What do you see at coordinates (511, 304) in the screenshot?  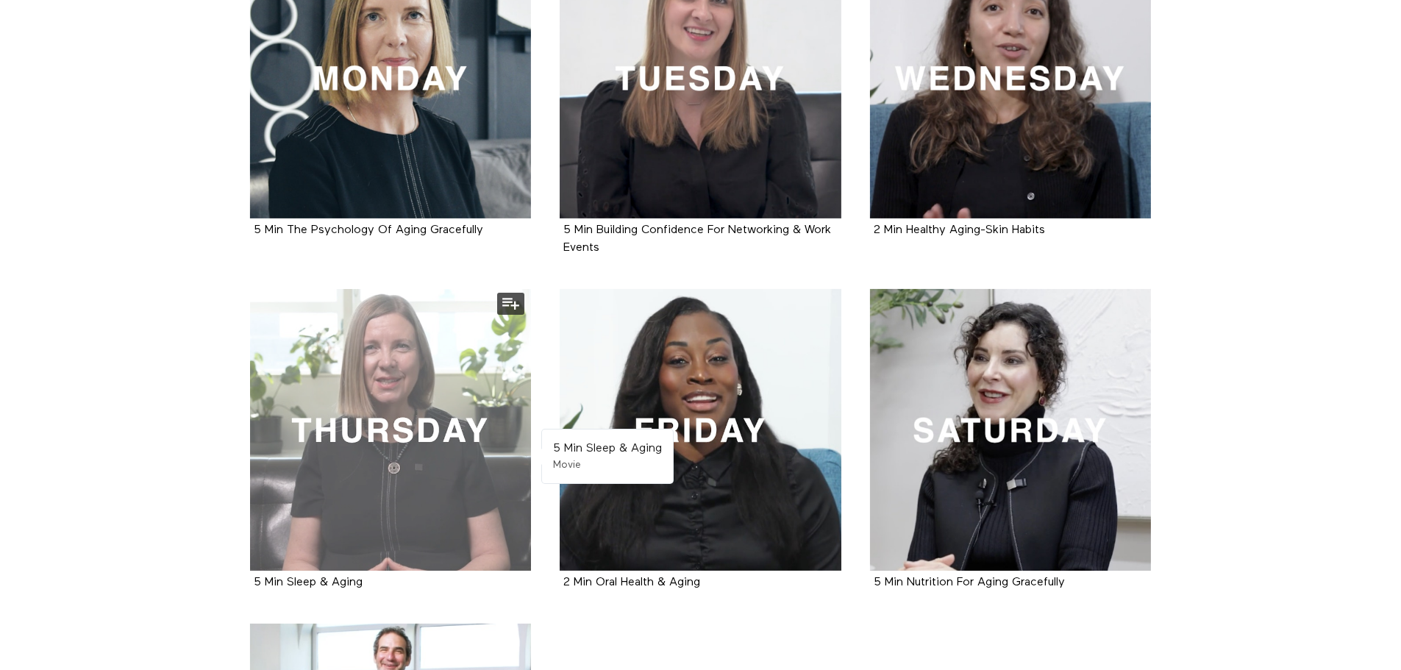 I see `button: Add to my list` at bounding box center [511, 304].